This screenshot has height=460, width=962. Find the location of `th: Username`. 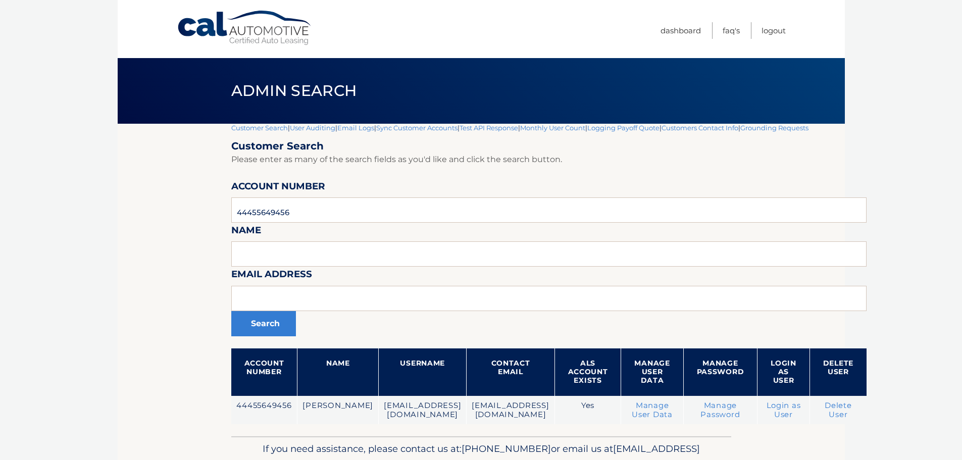

th: Username is located at coordinates (423, 372).